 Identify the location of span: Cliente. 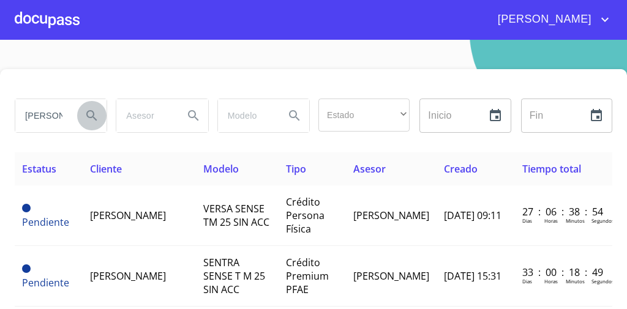
(106, 169).